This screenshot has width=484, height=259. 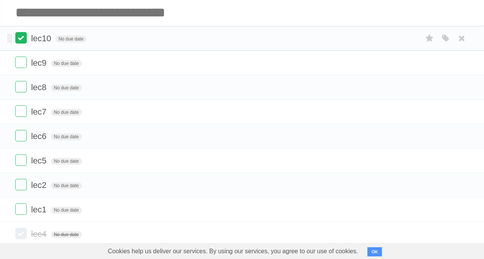 I want to click on span: lec2, so click(x=39, y=185).